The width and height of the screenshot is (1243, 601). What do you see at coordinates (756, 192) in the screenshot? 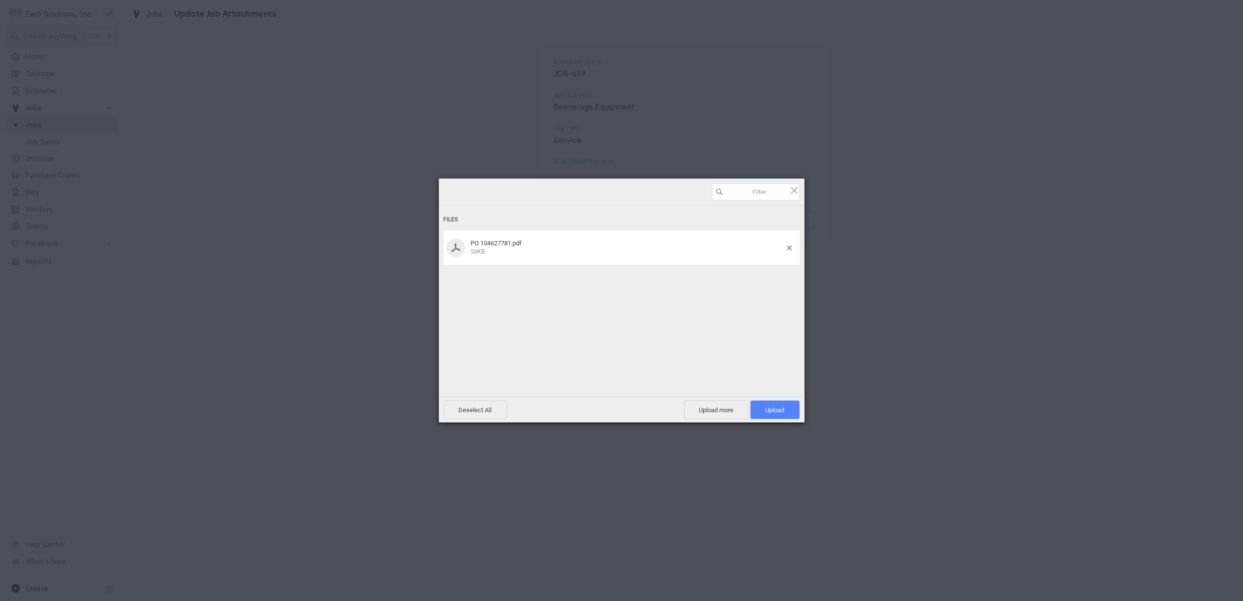
I see `input: Filter` at bounding box center [756, 192].